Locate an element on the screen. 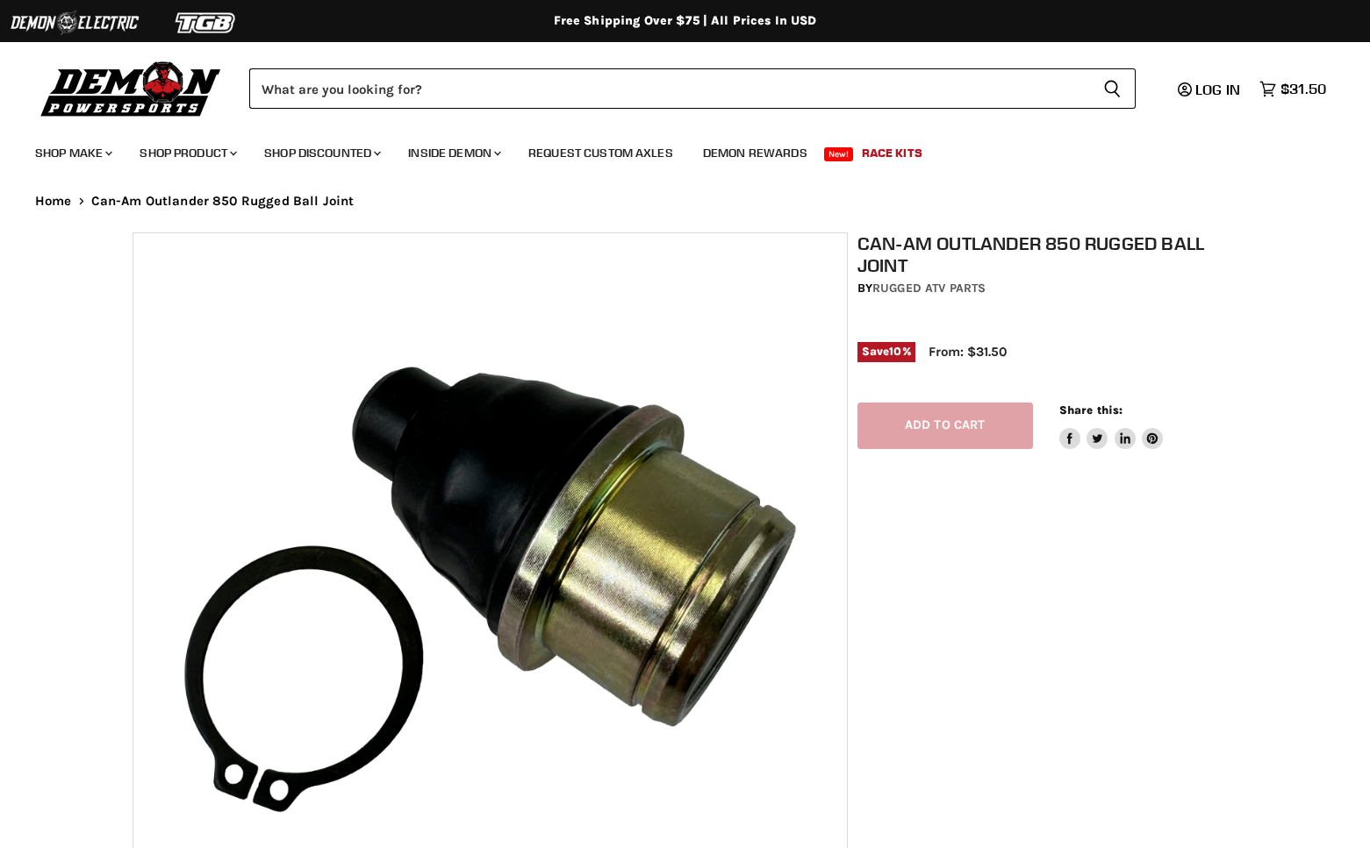 This screenshot has width=1370, height=848. h1: Can-Am Outlander 850 Rugged Ball Joint is located at coordinates (1052, 254).